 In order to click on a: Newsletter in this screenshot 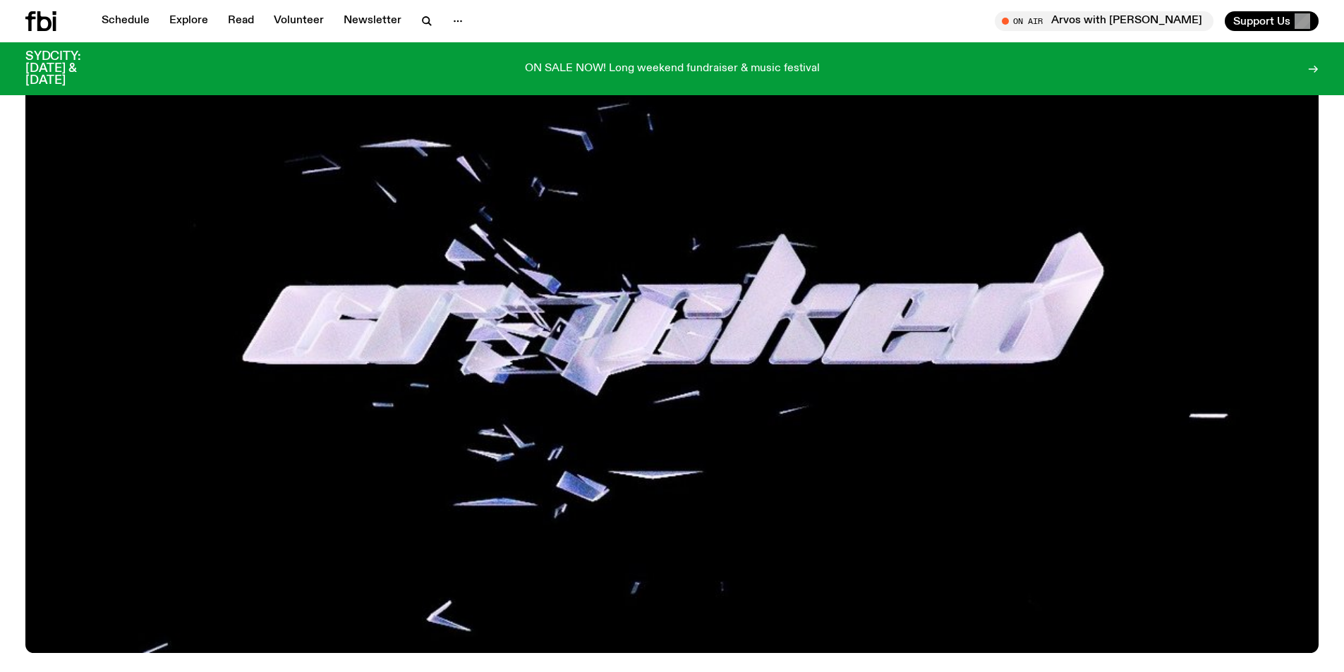, I will do `click(373, 21)`.